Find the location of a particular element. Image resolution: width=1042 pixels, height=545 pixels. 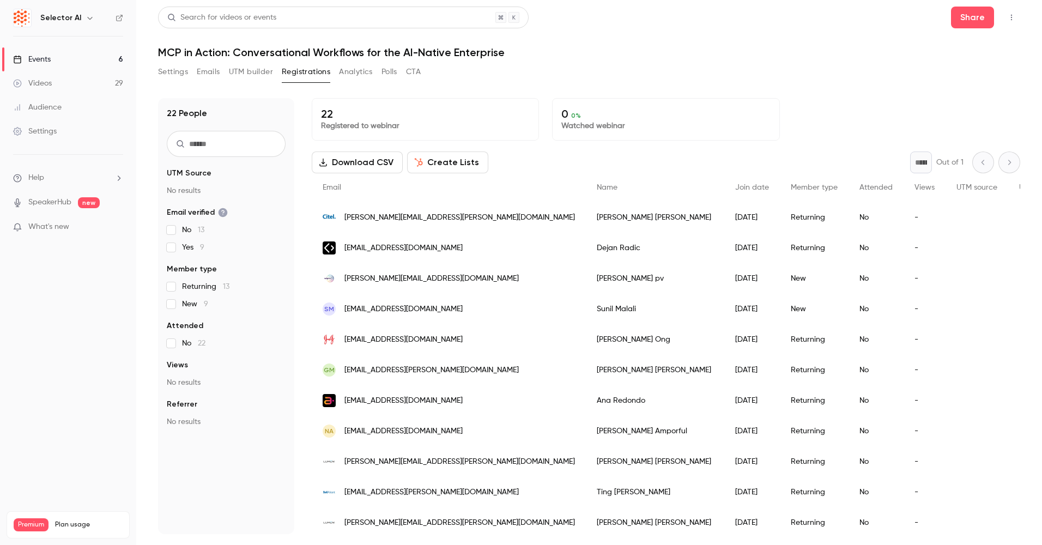

button: Polls is located at coordinates (389, 72).